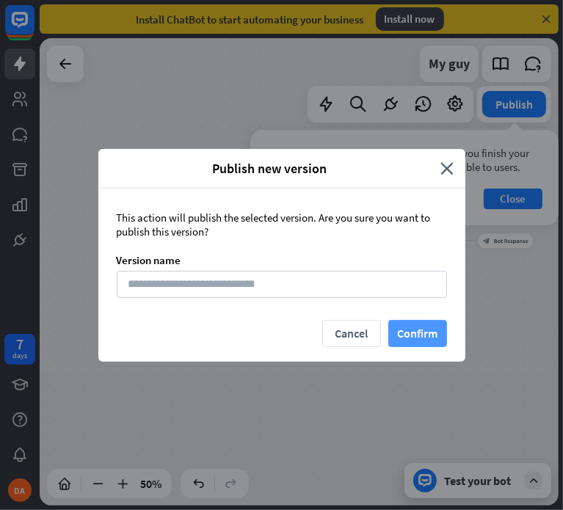 Image resolution: width=563 pixels, height=510 pixels. What do you see at coordinates (269, 168) in the screenshot?
I see `span: Publish new version` at bounding box center [269, 168].